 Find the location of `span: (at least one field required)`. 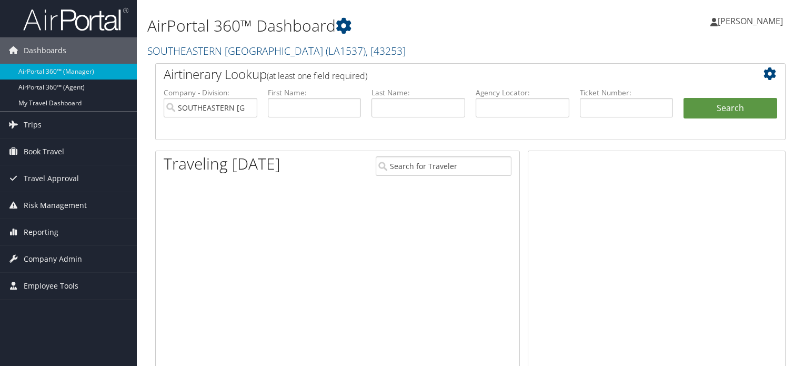

span: (at least one field required) is located at coordinates (317, 76).